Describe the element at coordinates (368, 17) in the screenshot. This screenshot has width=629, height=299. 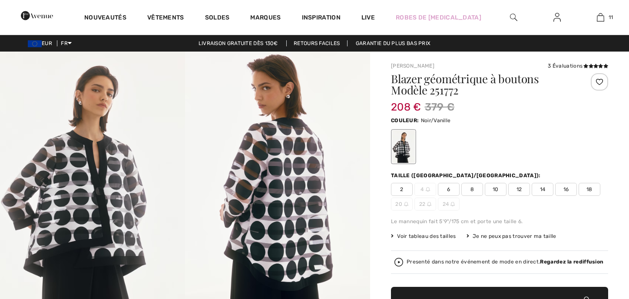
I see `a: Live` at that location.